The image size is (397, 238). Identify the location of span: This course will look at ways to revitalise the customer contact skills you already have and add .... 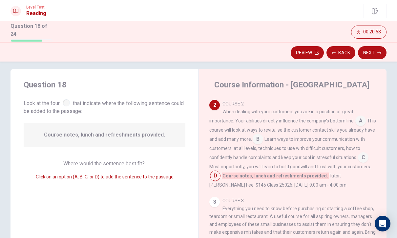
(292, 130).